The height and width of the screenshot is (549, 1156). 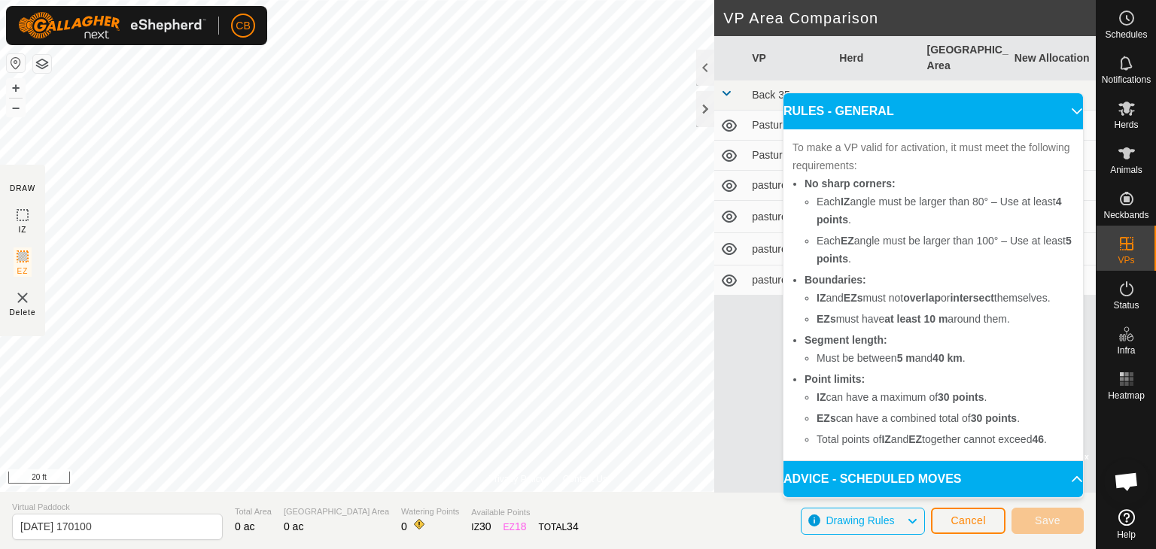 What do you see at coordinates (945, 211) in the screenshot?
I see `li: Each angle must be larger than 80° – Use at least .` at bounding box center [945, 211].